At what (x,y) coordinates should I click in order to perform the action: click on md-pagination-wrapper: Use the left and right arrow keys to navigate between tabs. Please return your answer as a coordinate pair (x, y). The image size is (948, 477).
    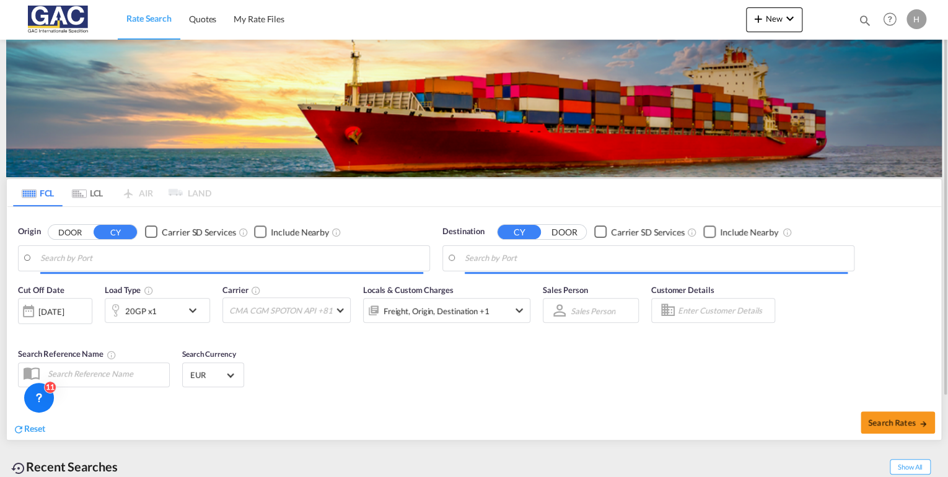
    Looking at the image, I should click on (112, 193).